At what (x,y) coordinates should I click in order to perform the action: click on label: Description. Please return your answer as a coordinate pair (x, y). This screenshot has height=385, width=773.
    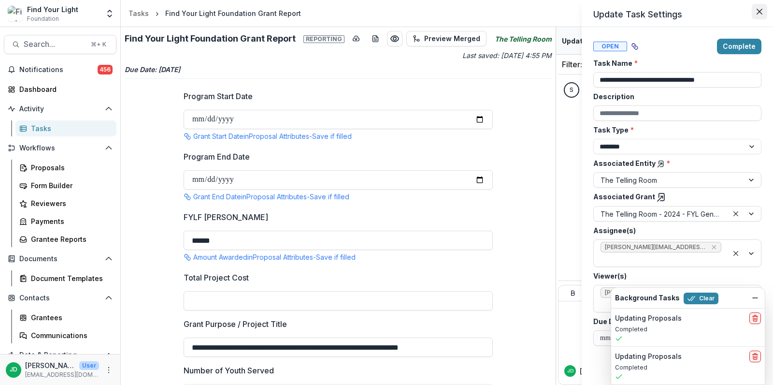
    Looking at the image, I should click on (674, 96).